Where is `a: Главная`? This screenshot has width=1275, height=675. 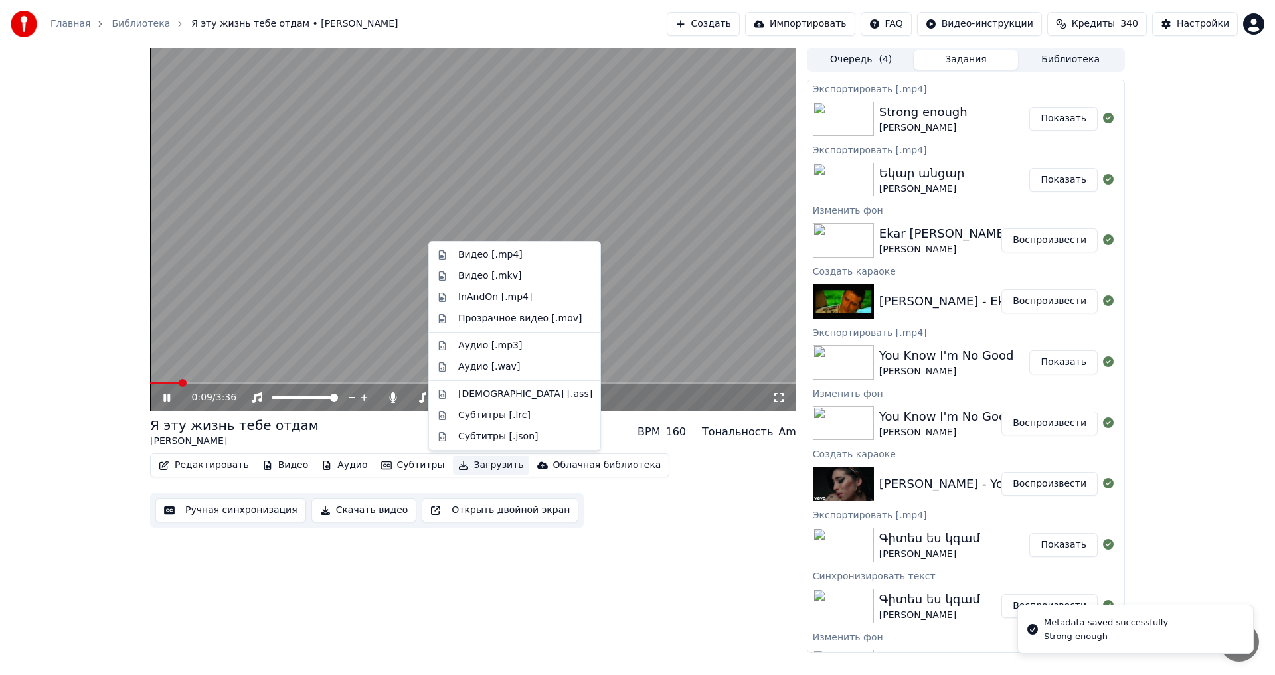
a: Главная is located at coordinates (70, 24).